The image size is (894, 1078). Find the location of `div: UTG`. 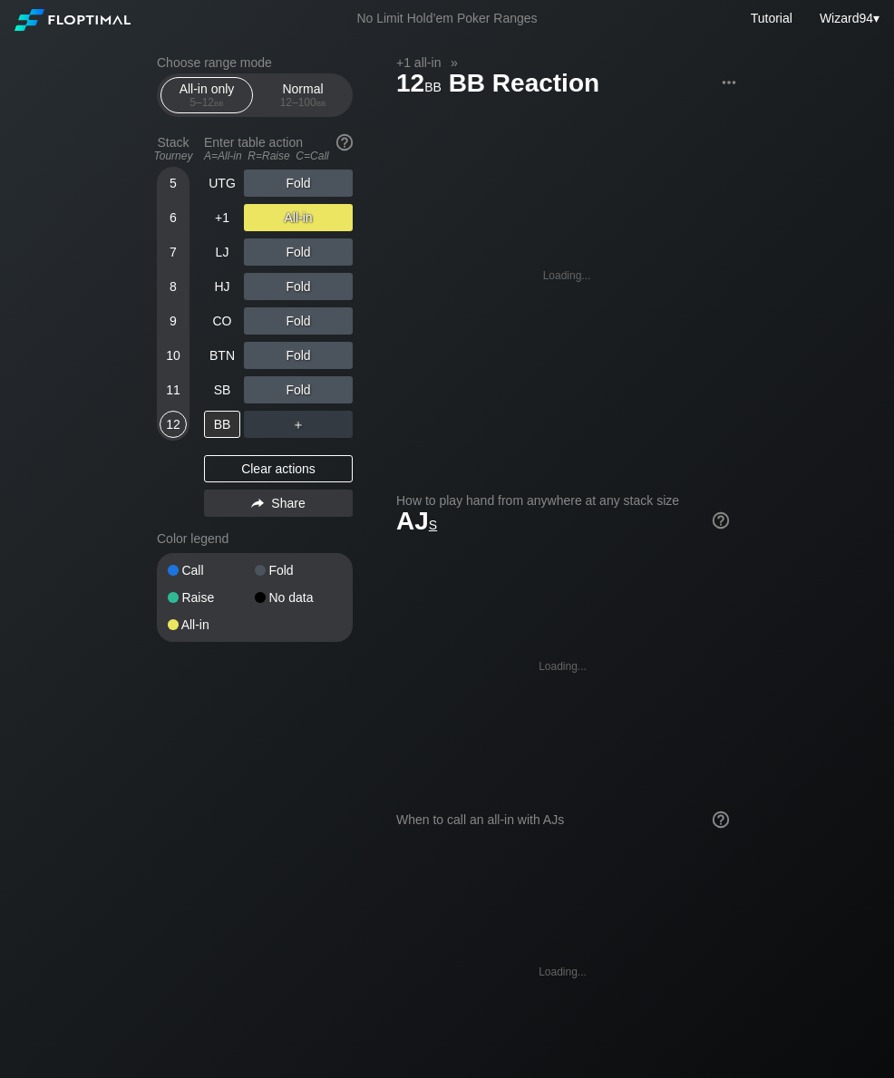

div: UTG is located at coordinates (222, 183).